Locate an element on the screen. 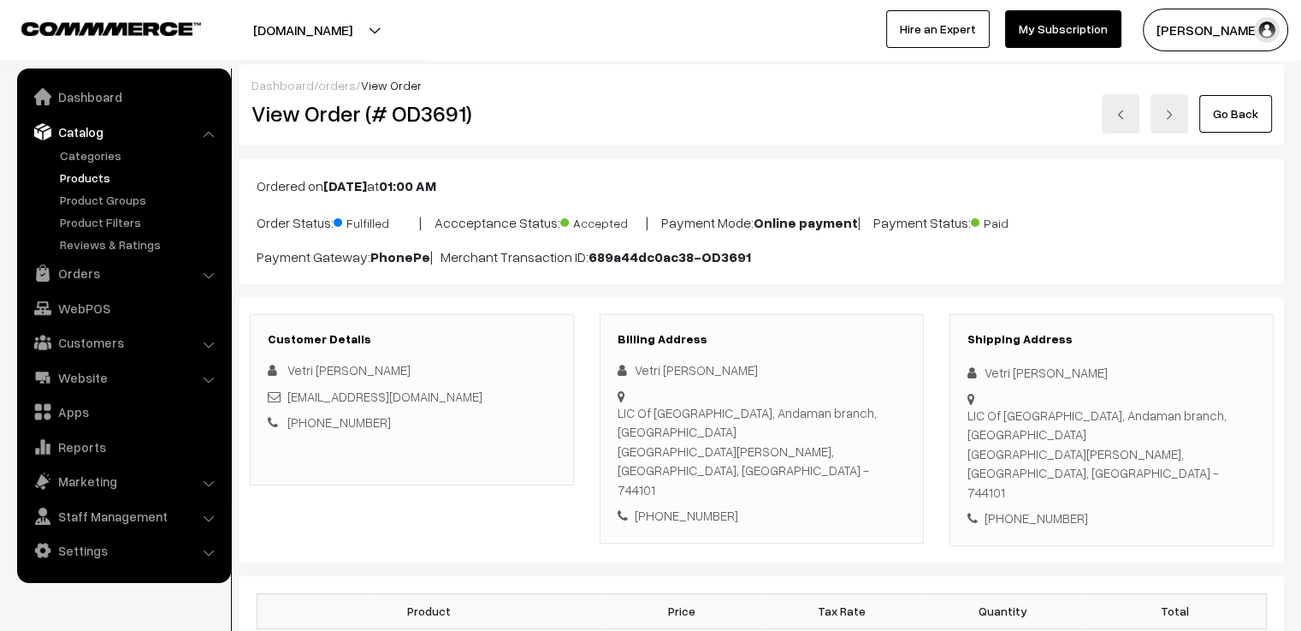 The image size is (1301, 631). a: WebPOS is located at coordinates (123, 308).